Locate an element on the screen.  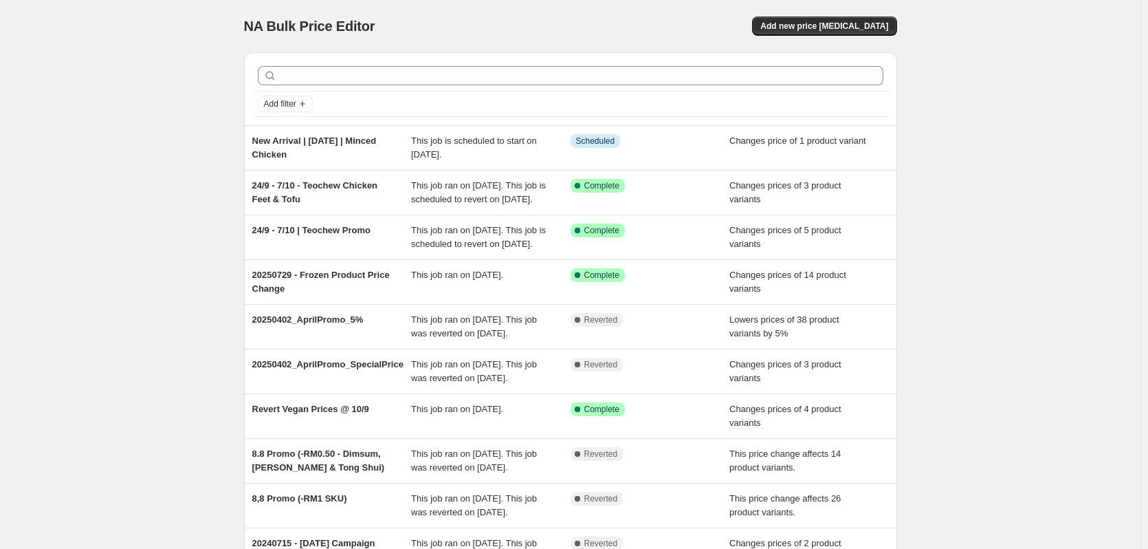
span: Scheduled is located at coordinates (595, 141).